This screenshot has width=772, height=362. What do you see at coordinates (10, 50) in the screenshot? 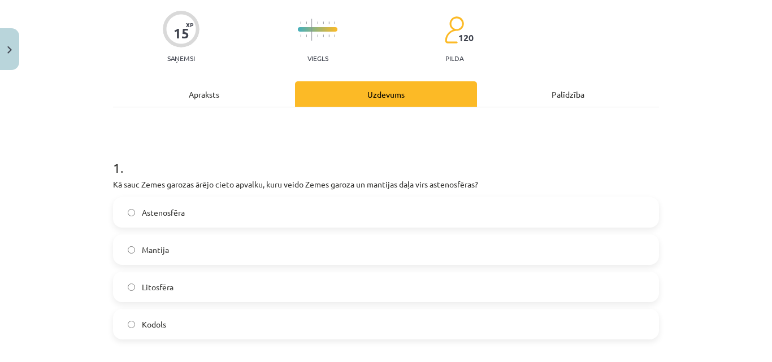
I see `img: icon-close-lesson-0947bae3869378f0d4975bcd49f059093ad1ed9edebbc8119c70593378902aed.svg` at bounding box center [10, 50].